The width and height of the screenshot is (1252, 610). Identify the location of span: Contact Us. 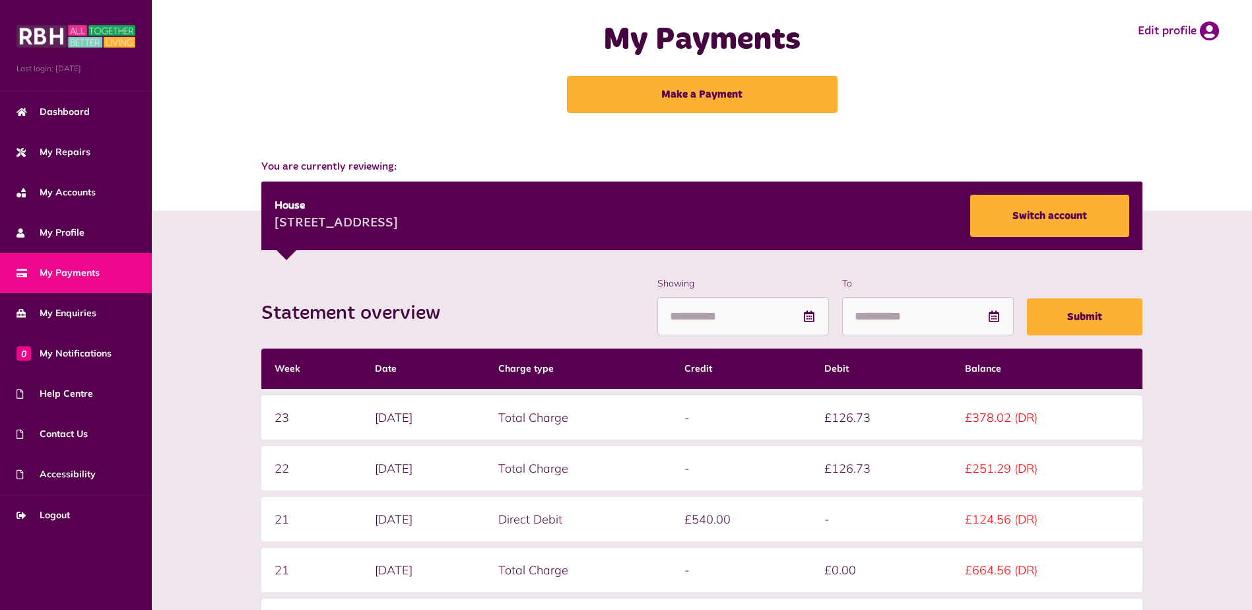
(52, 434).